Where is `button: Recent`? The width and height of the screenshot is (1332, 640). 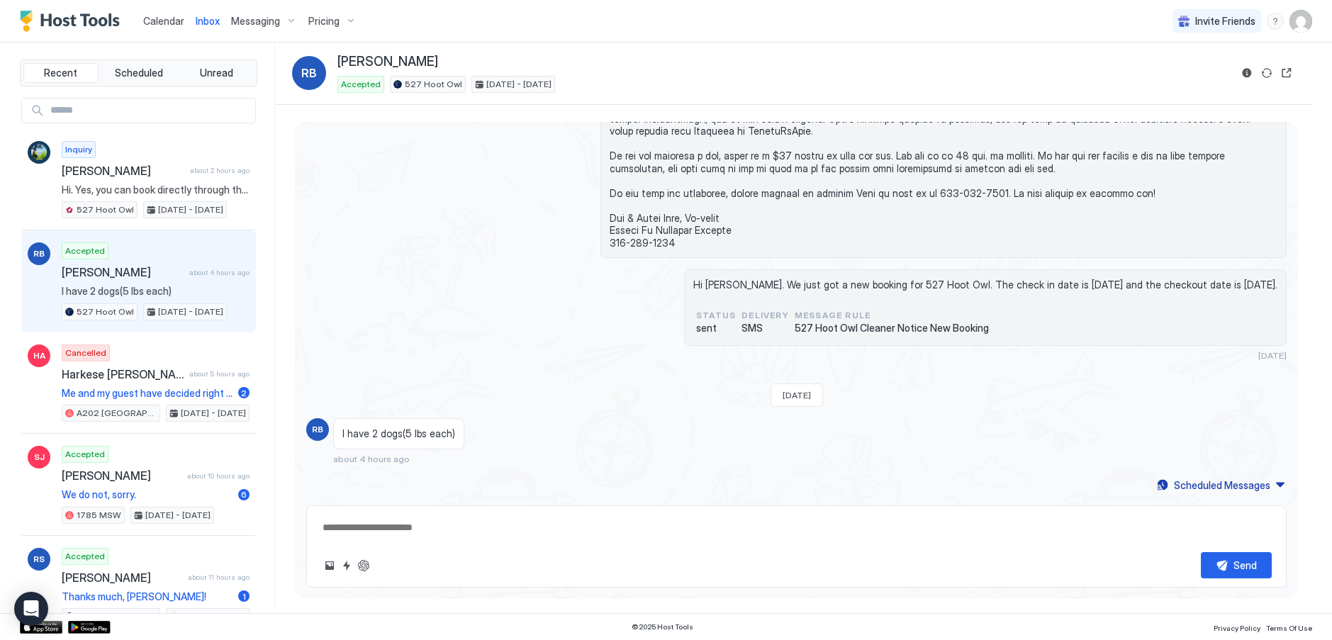 button: Recent is located at coordinates (61, 73).